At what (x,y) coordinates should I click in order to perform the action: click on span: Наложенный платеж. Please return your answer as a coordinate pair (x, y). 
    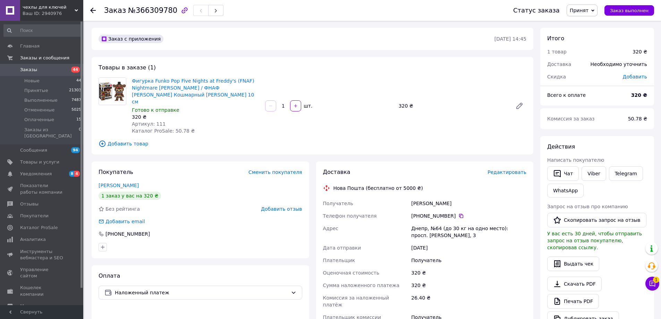
    Looking at the image, I should click on (201, 292).